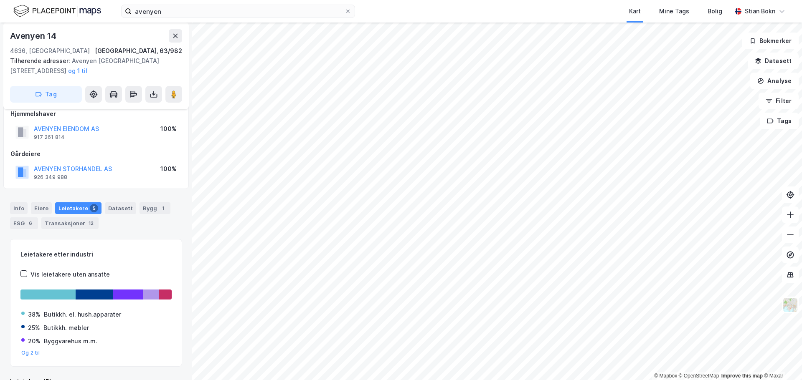  What do you see at coordinates (96, 114) in the screenshot?
I see `div: Hjemmelshaver` at bounding box center [96, 114].